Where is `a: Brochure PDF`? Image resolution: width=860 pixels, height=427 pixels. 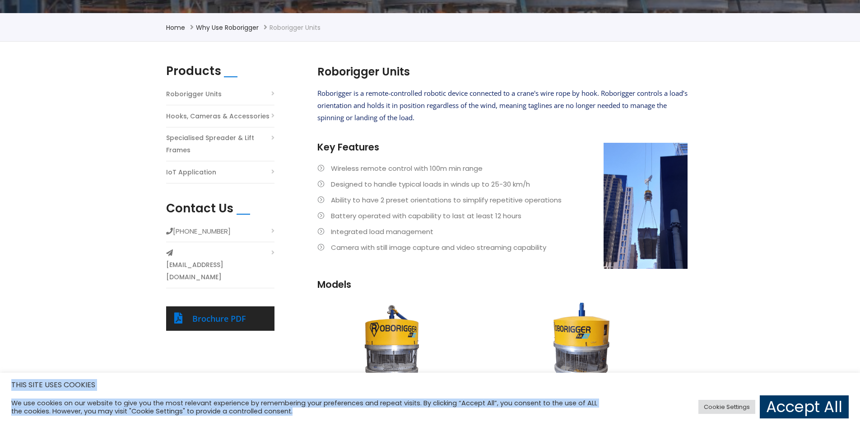 a: Brochure PDF is located at coordinates (219, 318).